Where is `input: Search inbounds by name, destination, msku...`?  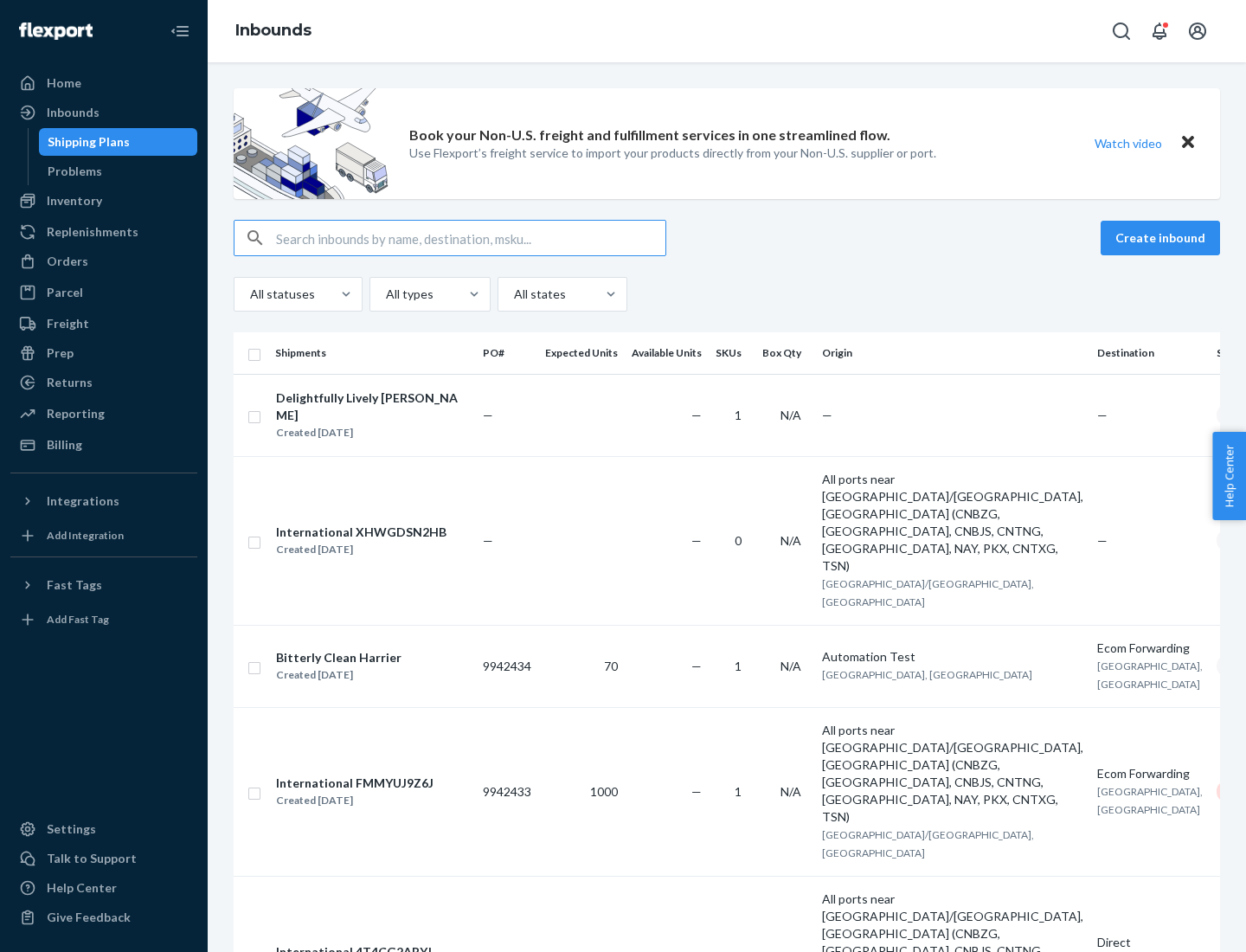 input: Search inbounds by name, destination, msku... is located at coordinates (470, 238).